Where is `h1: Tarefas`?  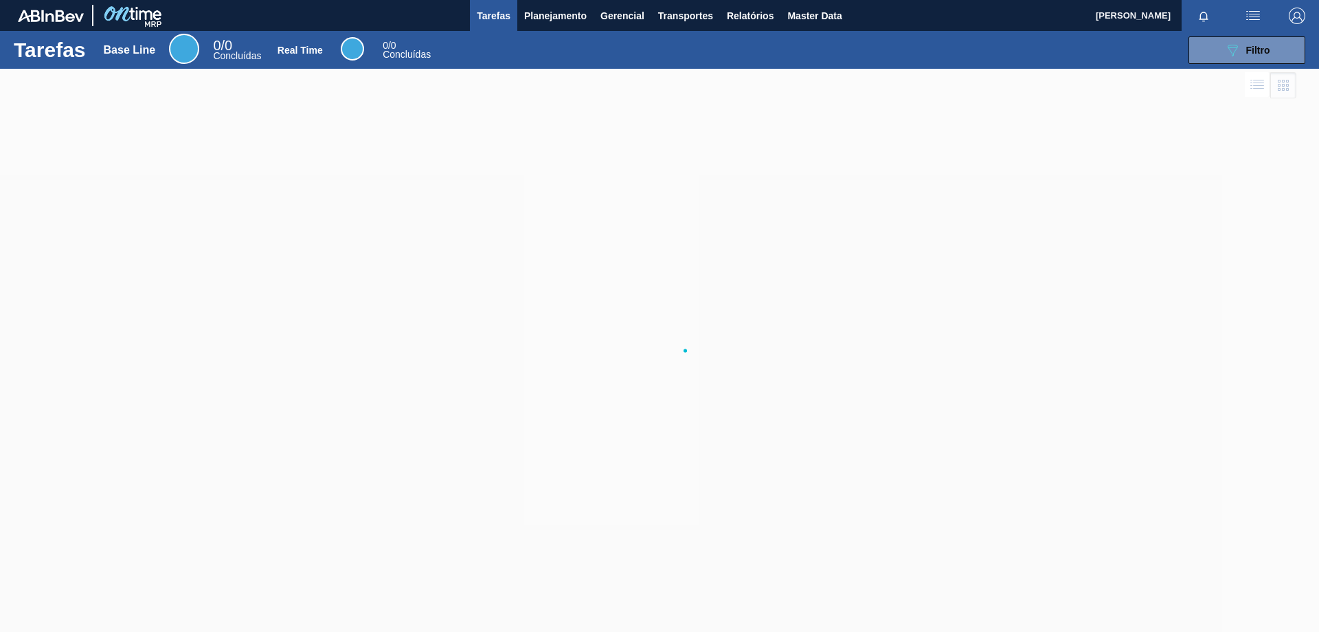
h1: Tarefas is located at coordinates (49, 49).